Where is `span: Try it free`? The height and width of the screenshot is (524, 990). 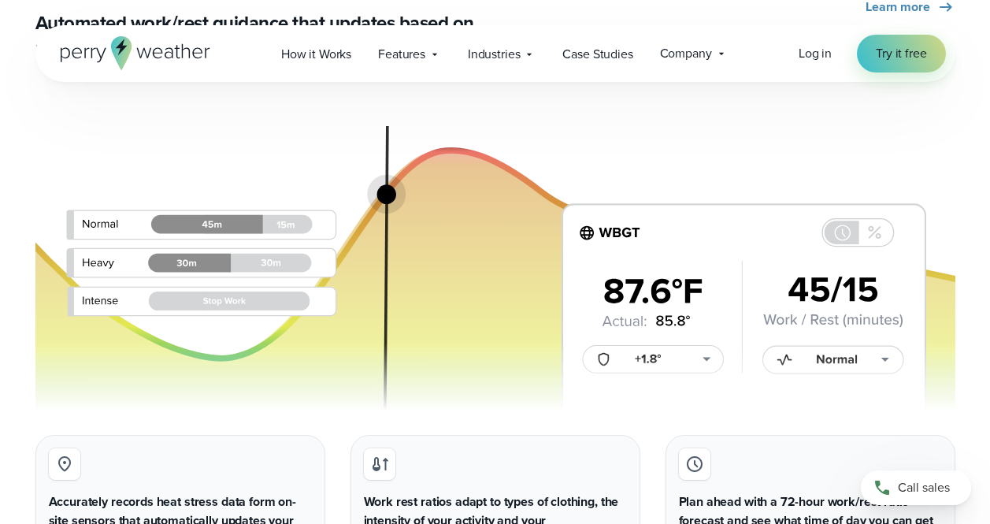 span: Try it free is located at coordinates (901, 54).